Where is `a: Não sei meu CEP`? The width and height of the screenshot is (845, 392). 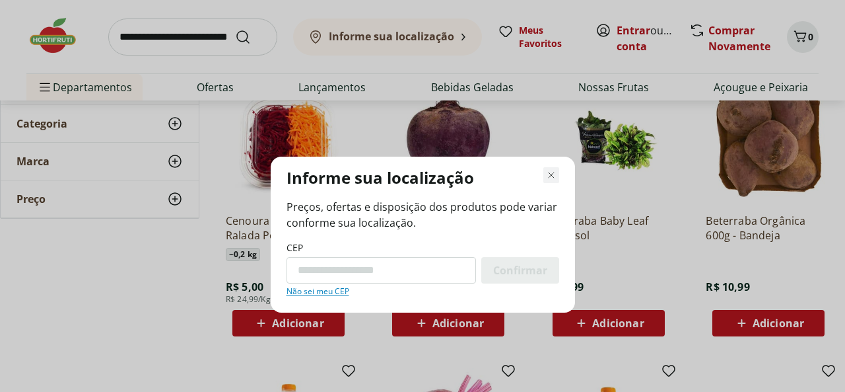 a: Não sei meu CEP is located at coordinates (318, 291).